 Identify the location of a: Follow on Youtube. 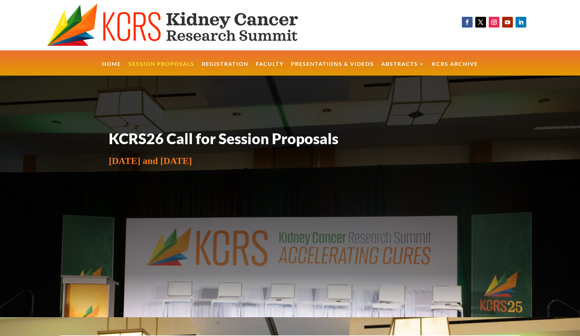
(508, 22).